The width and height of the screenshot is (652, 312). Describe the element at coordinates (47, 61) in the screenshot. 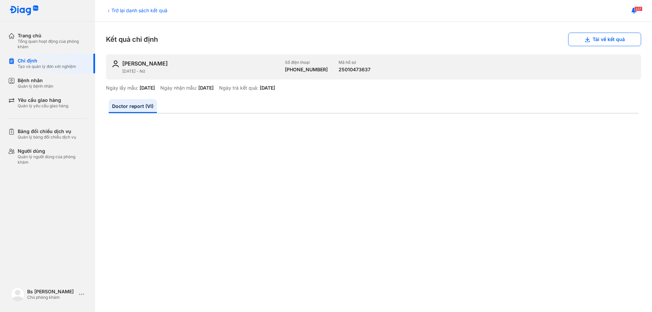

I see `div: Chỉ định` at that location.